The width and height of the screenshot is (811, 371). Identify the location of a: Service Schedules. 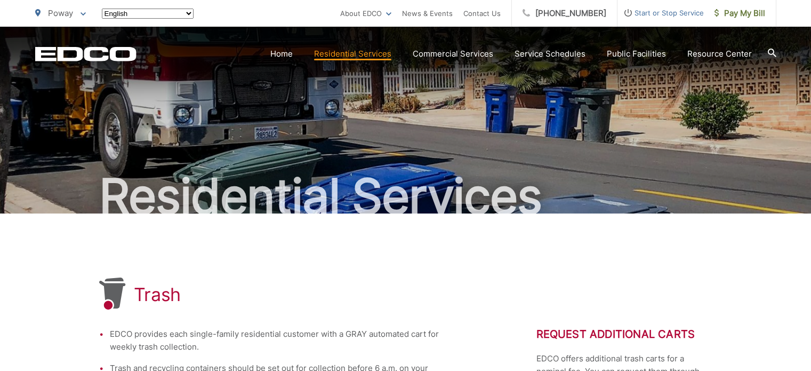
(550, 54).